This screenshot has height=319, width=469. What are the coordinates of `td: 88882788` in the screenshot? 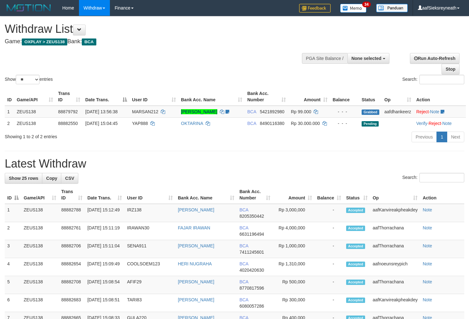 It's located at (72, 213).